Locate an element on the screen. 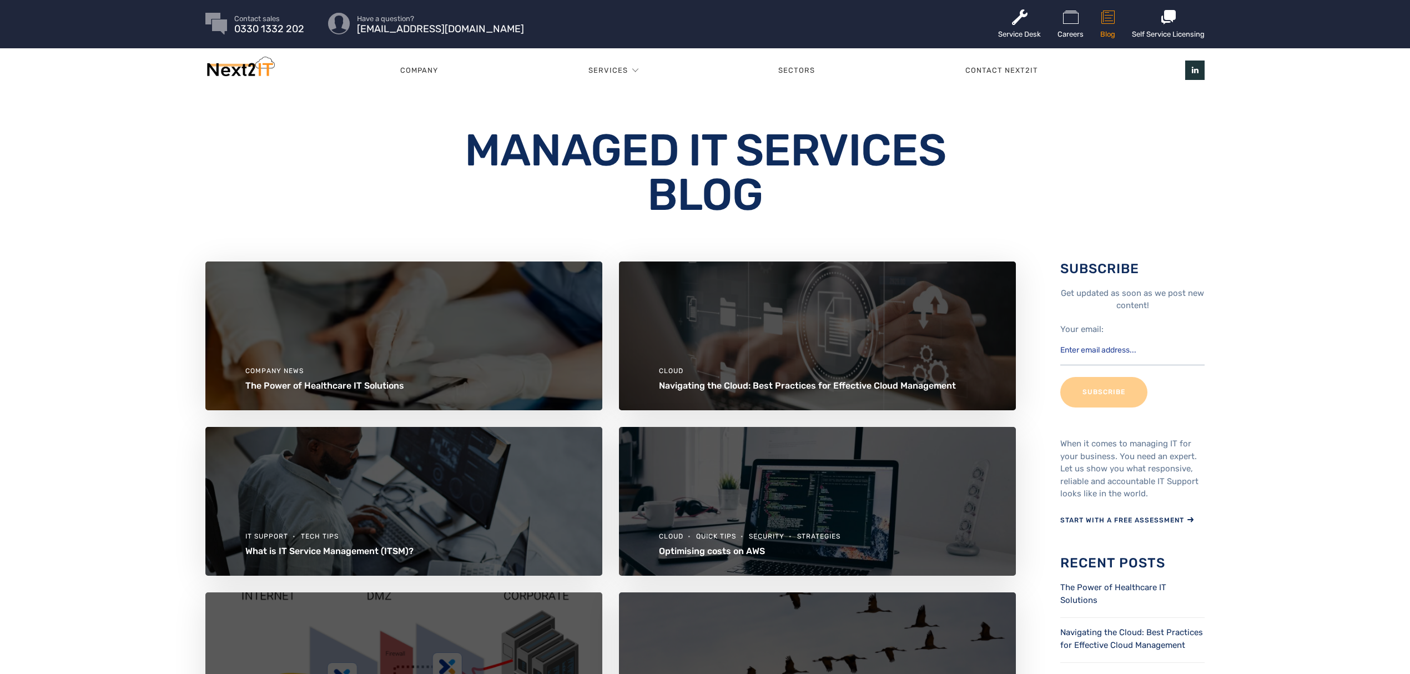  img: African American Software Developer is located at coordinates (403, 501).